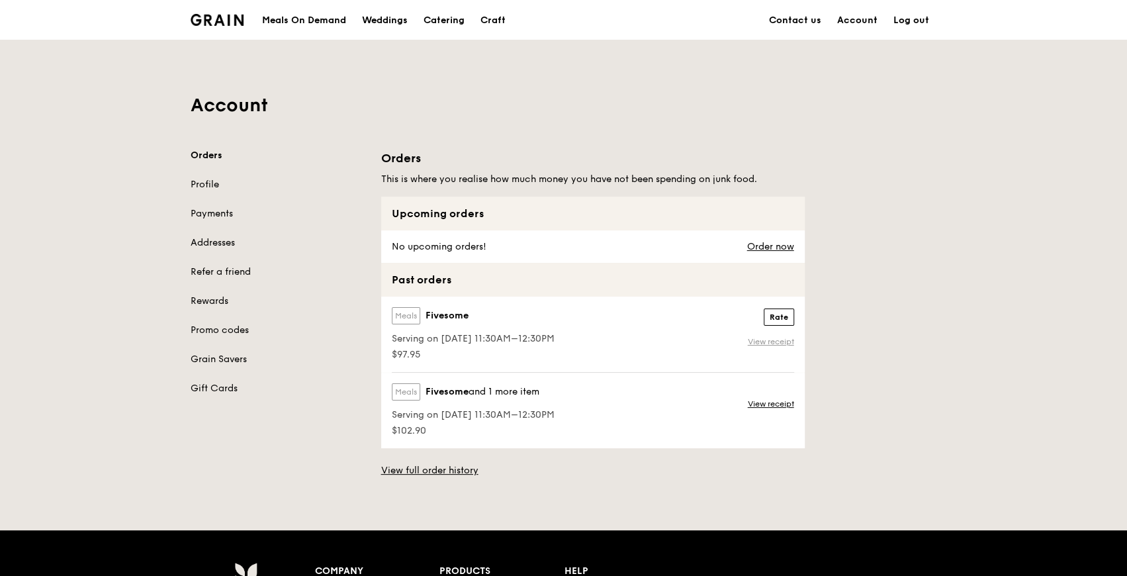 The image size is (1127, 576). Describe the element at coordinates (278, 243) in the screenshot. I see `a: Addresses` at that location.